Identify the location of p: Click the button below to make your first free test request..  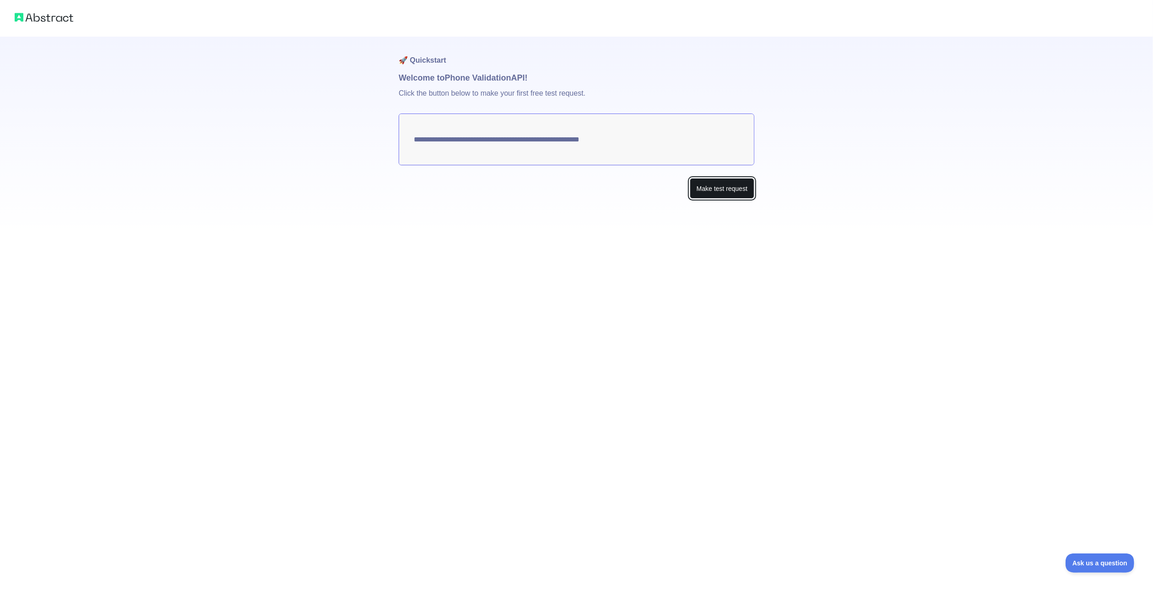
(576, 99).